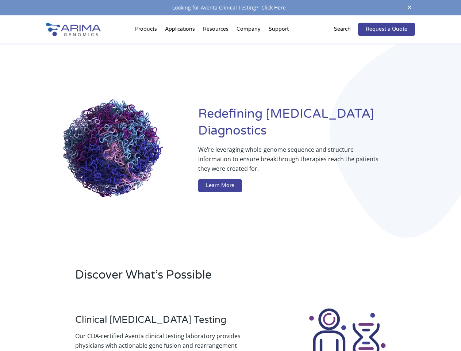 The height and width of the screenshot is (351, 461). I want to click on a: Learn More, so click(220, 185).